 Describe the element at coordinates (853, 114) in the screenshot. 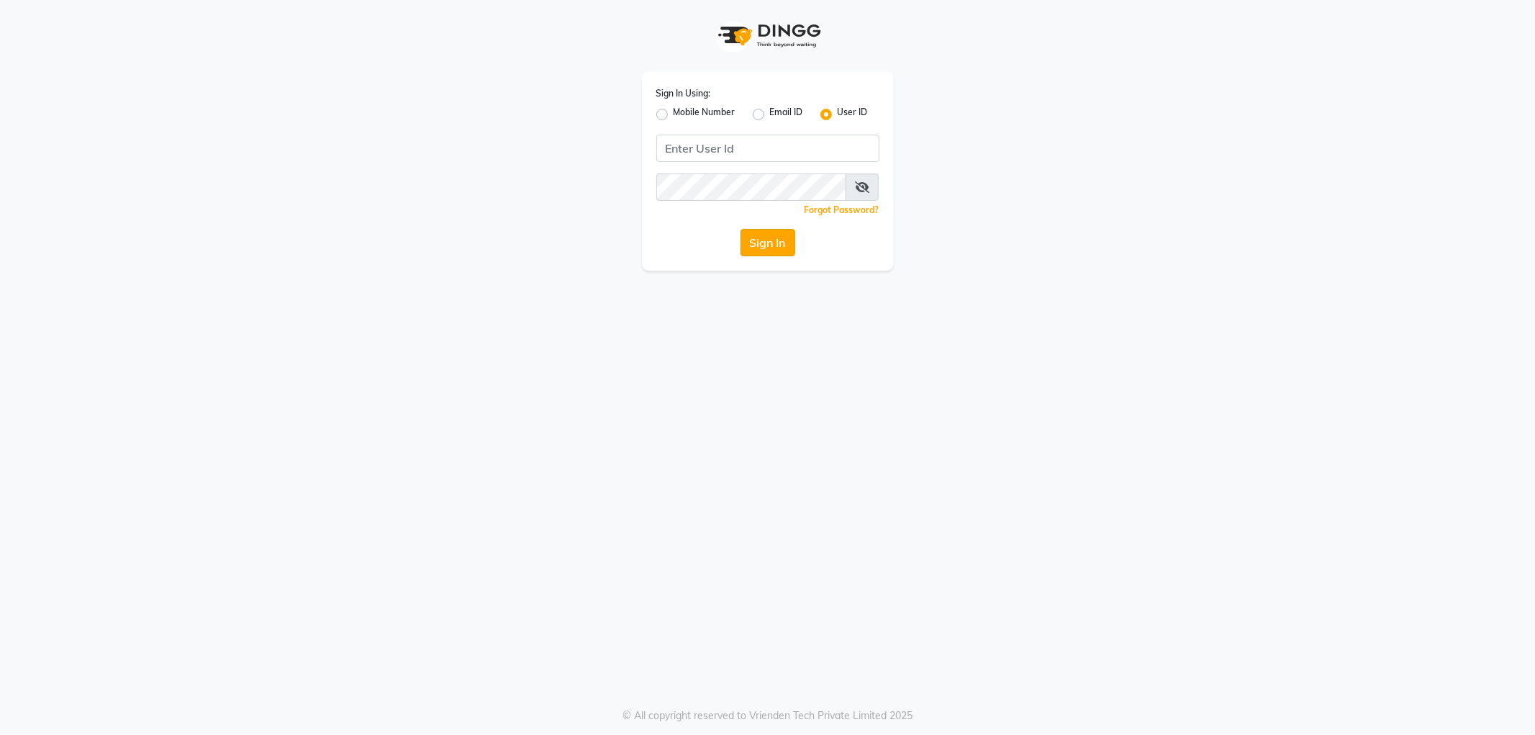

I see `label: User ID` at that location.